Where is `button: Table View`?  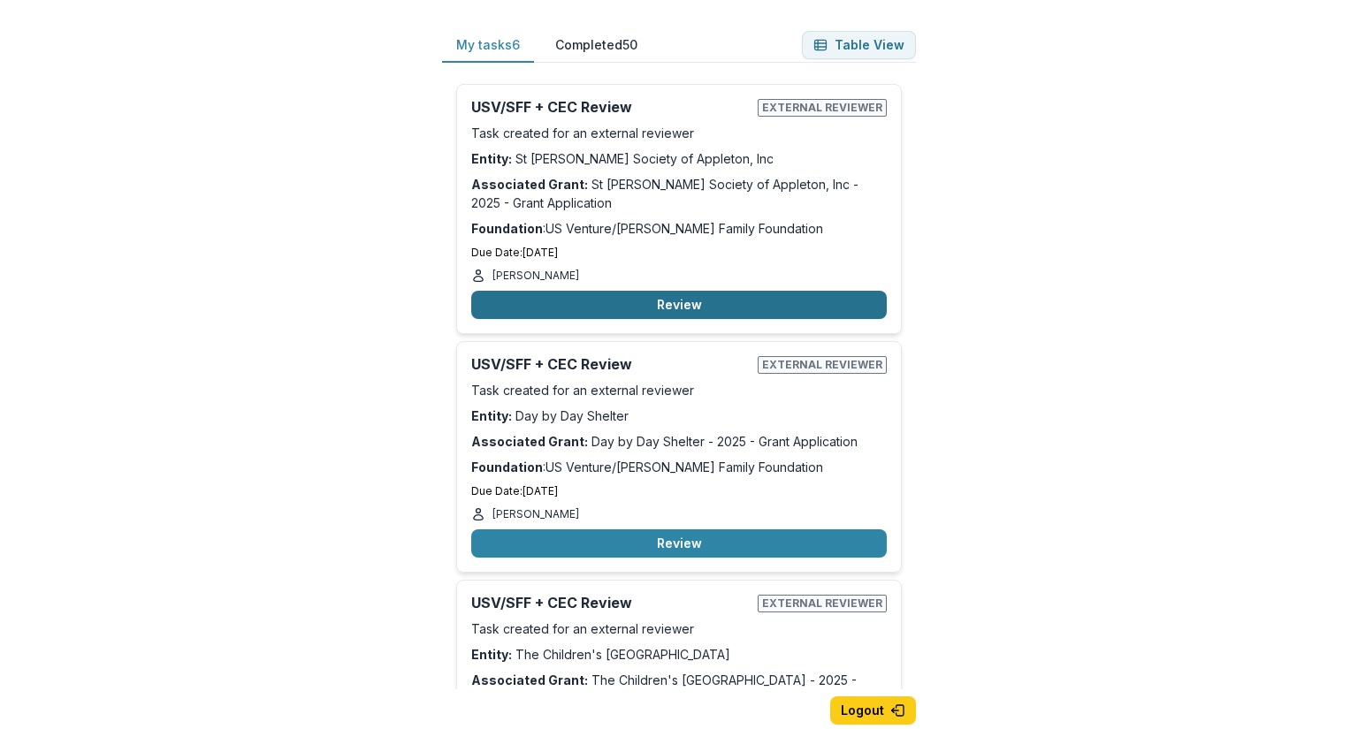
button: Table View is located at coordinates (858, 45).